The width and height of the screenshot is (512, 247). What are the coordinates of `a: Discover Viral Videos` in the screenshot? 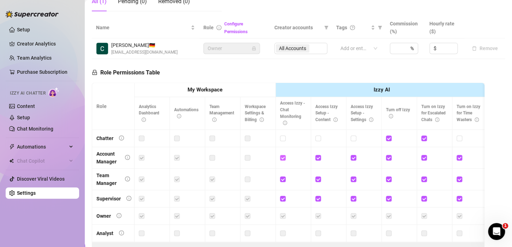 It's located at (41, 179).